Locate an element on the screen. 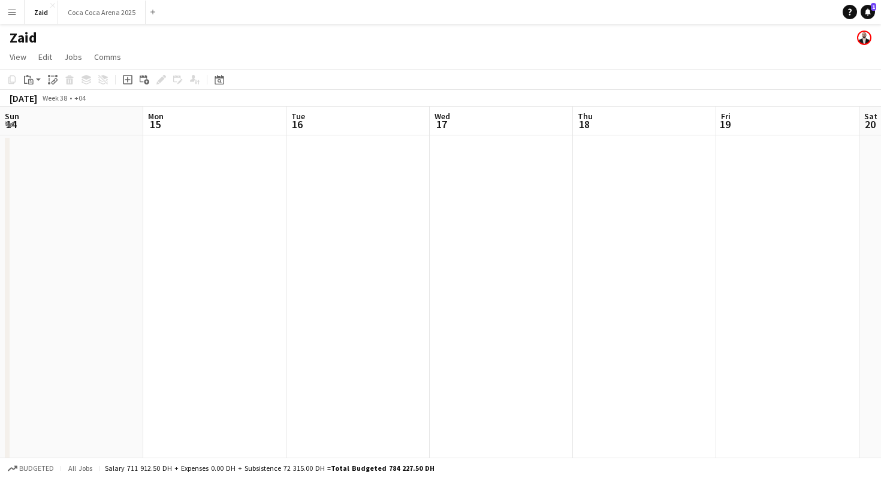  button: Budgeted is located at coordinates (31, 469).